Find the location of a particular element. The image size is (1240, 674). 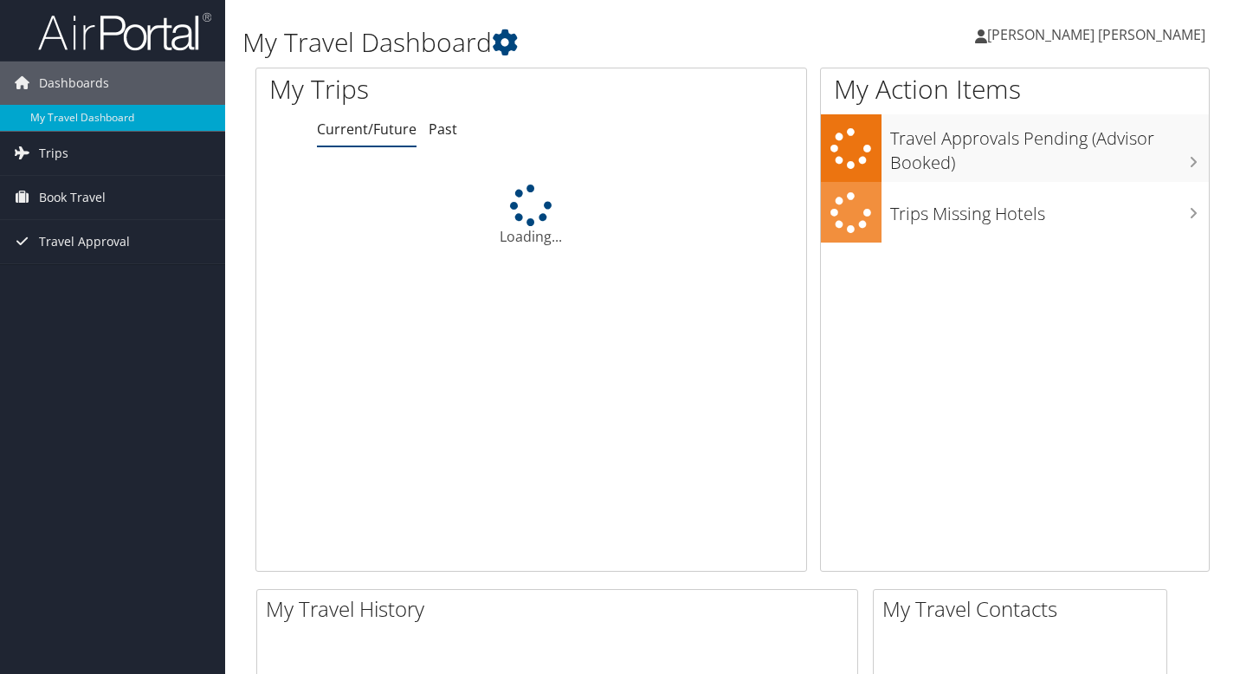

h3: Trips Missing Hotels is located at coordinates (1049, 210).